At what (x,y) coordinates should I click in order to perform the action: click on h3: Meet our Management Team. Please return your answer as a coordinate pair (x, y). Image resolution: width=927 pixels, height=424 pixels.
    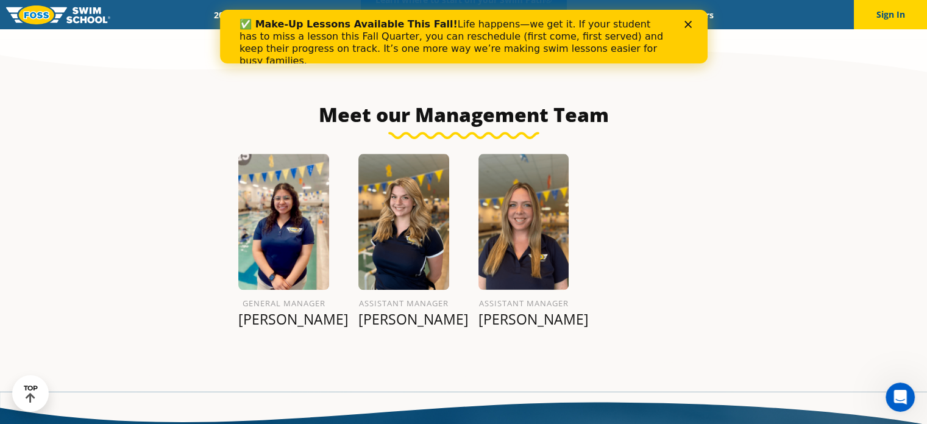
    Looking at the image, I should click on (464, 115).